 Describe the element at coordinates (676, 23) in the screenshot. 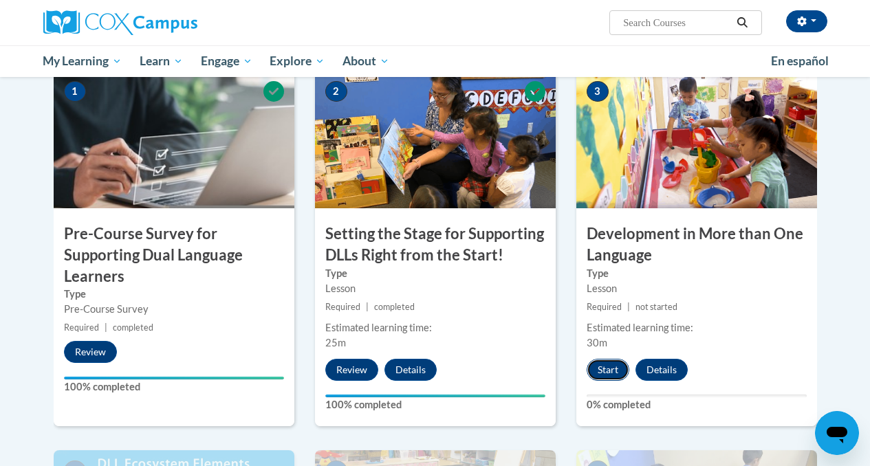

I see `input: Search Courses` at that location.